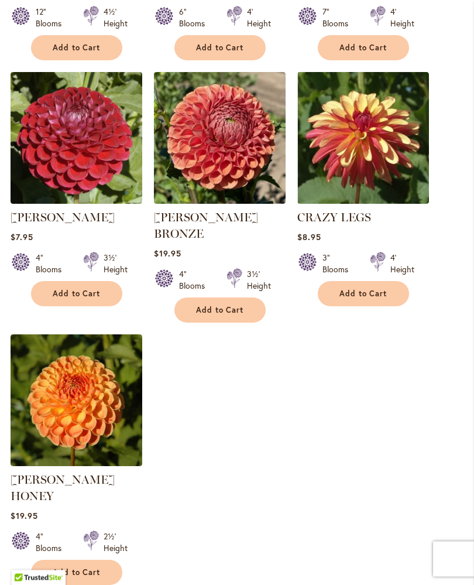 The image size is (474, 585). What do you see at coordinates (220, 138) in the screenshot?
I see `img: CORNEL BRONZE` at bounding box center [220, 138].